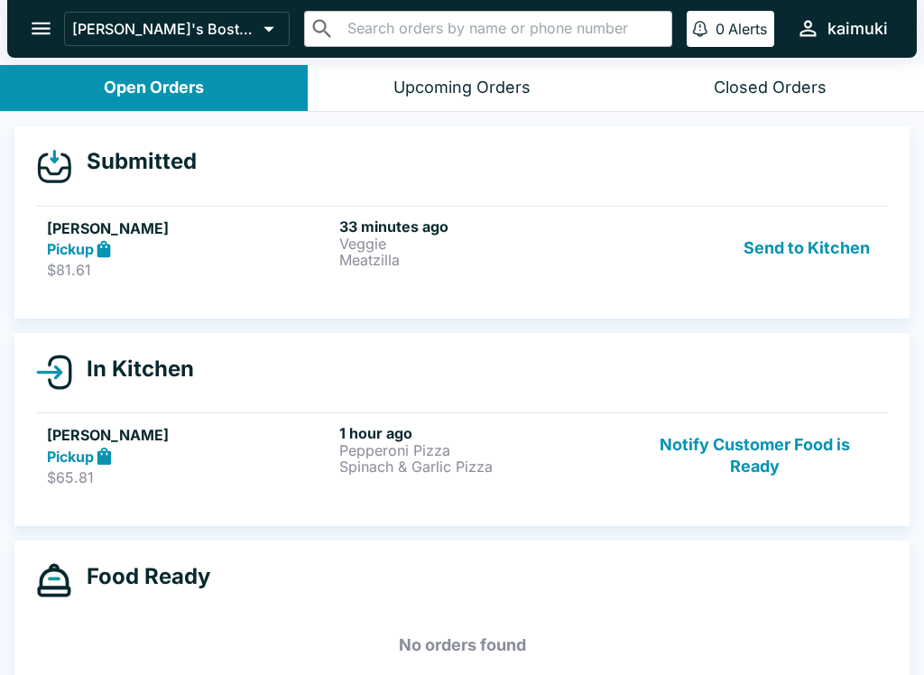  Describe the element at coordinates (141, 577) in the screenshot. I see `h4: Food Ready` at that location.